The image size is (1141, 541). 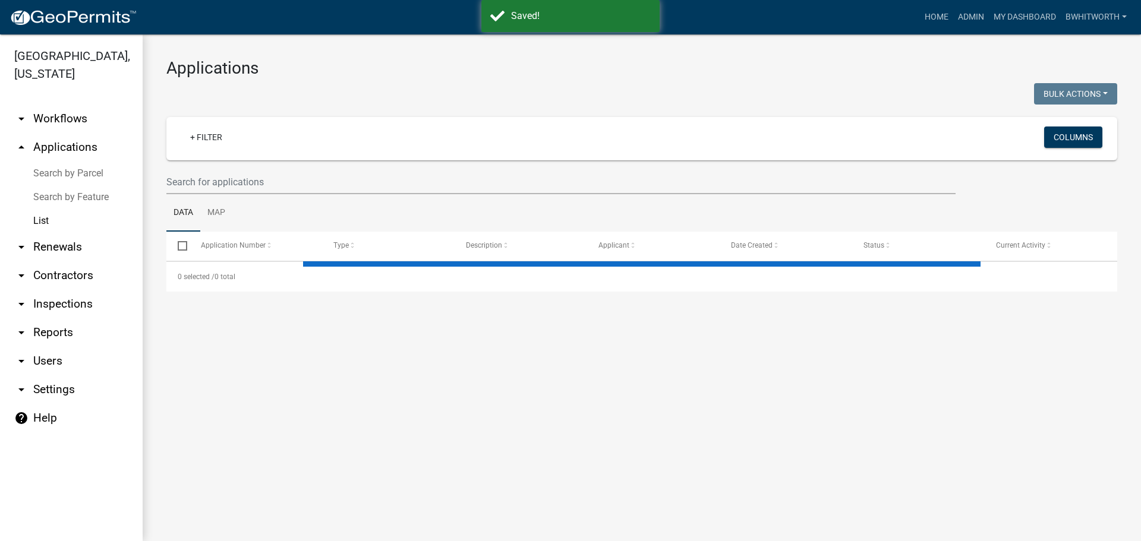 What do you see at coordinates (614, 245) in the screenshot?
I see `span: Applicant` at bounding box center [614, 245].